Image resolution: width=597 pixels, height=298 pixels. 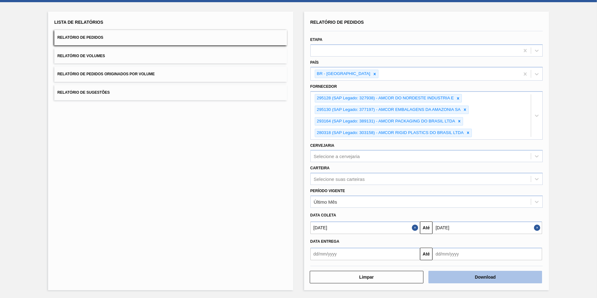 I want to click on div: 293164 (SAP Legado: 389131) - AMCOR PACKAGING DO BRASIL LTDA, so click(x=386, y=121).